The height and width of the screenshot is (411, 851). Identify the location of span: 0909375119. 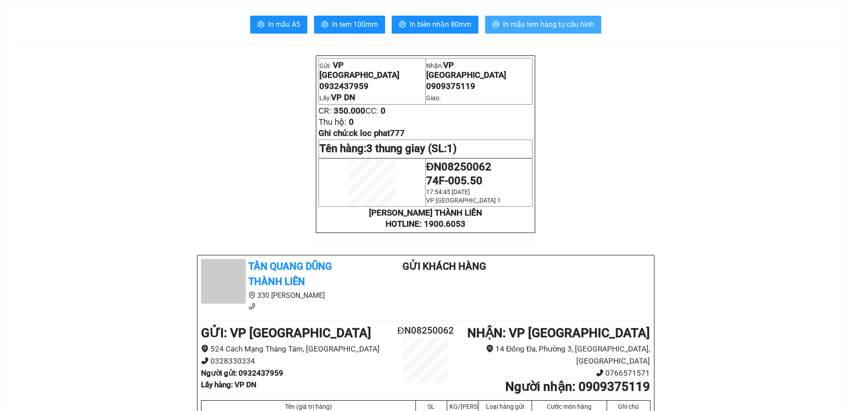
(451, 86).